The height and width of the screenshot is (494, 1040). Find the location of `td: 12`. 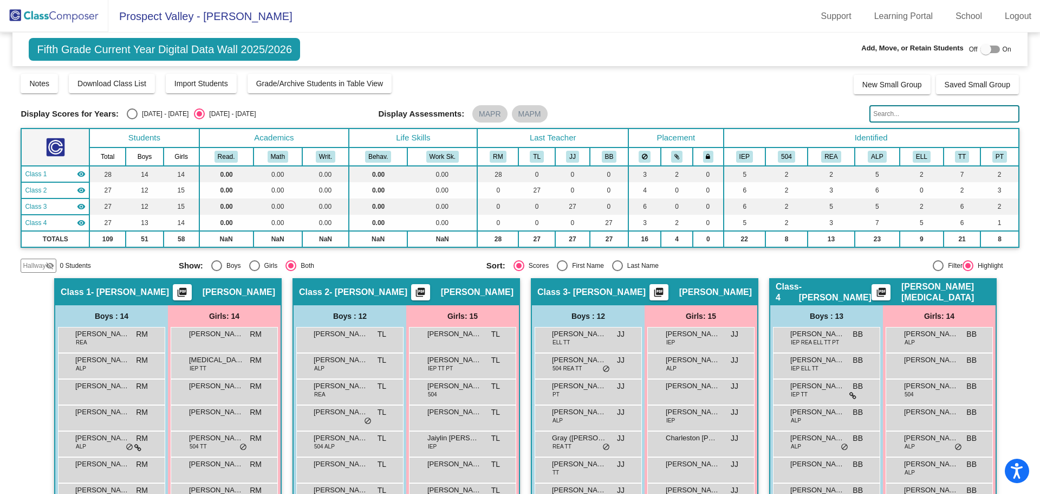

td: 12 is located at coordinates (144, 190).